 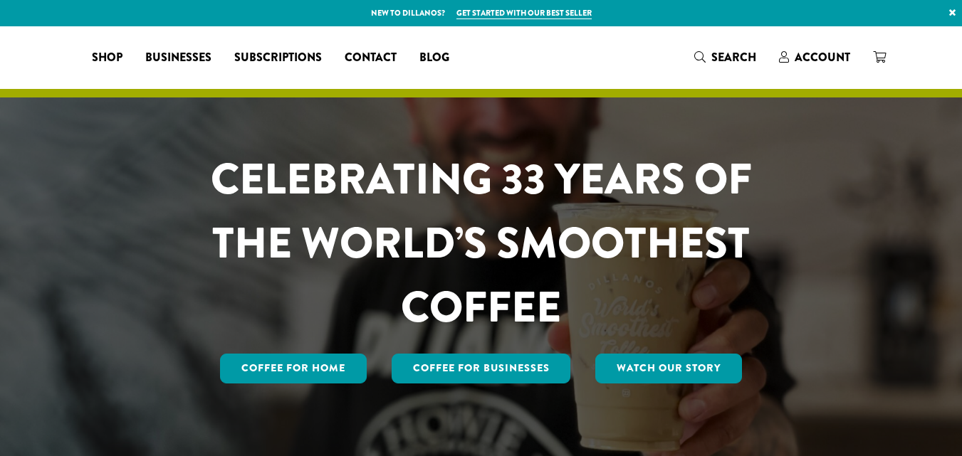 I want to click on span: Shop, so click(x=107, y=58).